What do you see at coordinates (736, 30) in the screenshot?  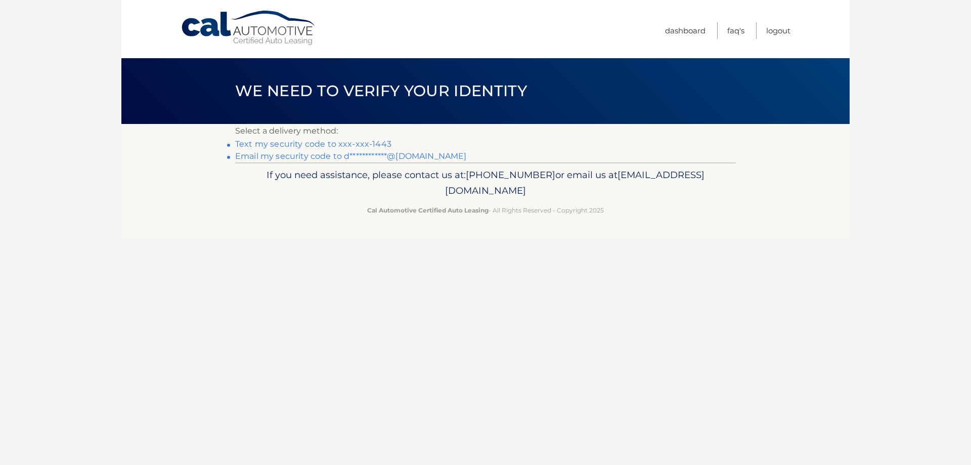 I see `a: FAQ's` at bounding box center [736, 30].